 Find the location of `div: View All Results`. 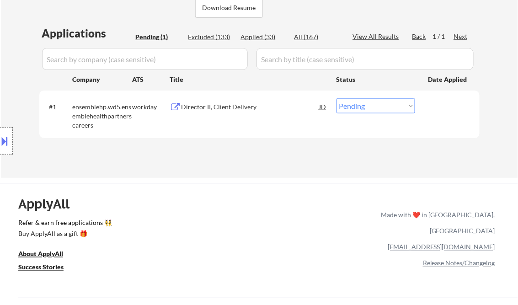

div: View All Results is located at coordinates (377, 37).